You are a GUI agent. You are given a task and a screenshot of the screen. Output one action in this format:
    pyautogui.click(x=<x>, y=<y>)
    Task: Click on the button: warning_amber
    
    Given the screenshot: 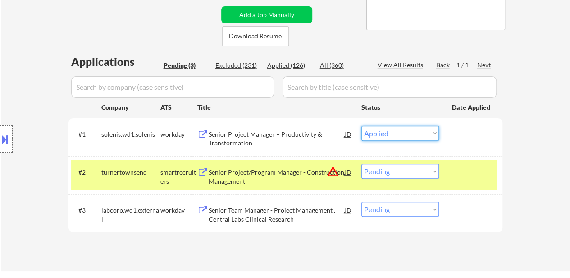 What is the action you would take?
    pyautogui.click(x=333, y=171)
    